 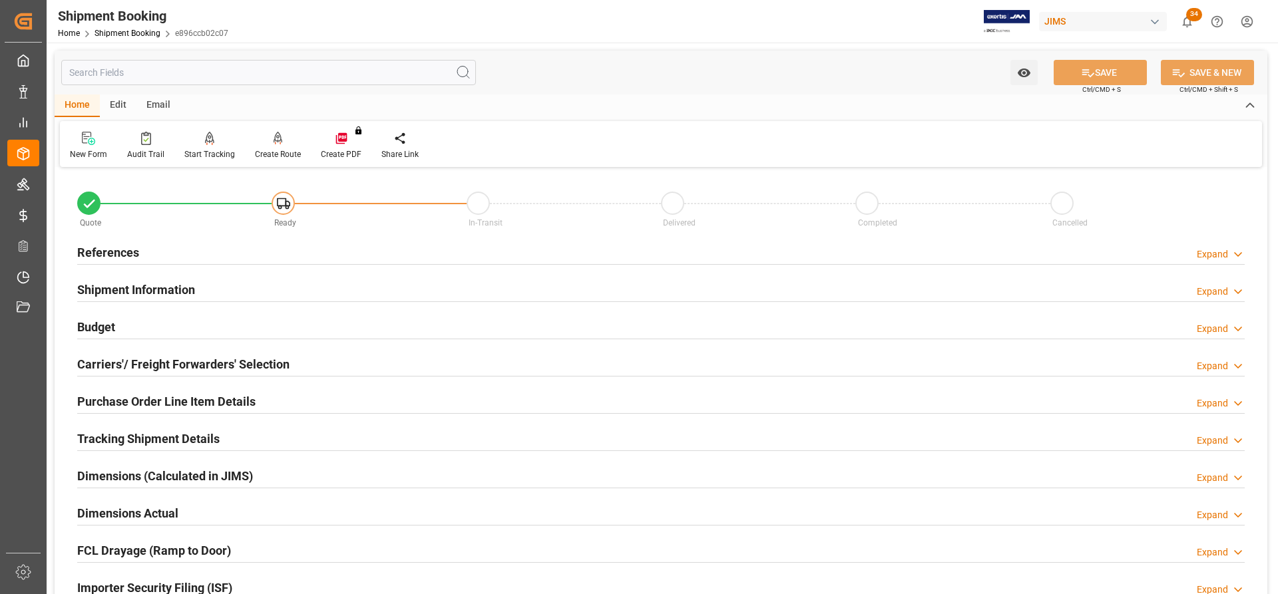 I want to click on span: In-Transit, so click(x=485, y=223).